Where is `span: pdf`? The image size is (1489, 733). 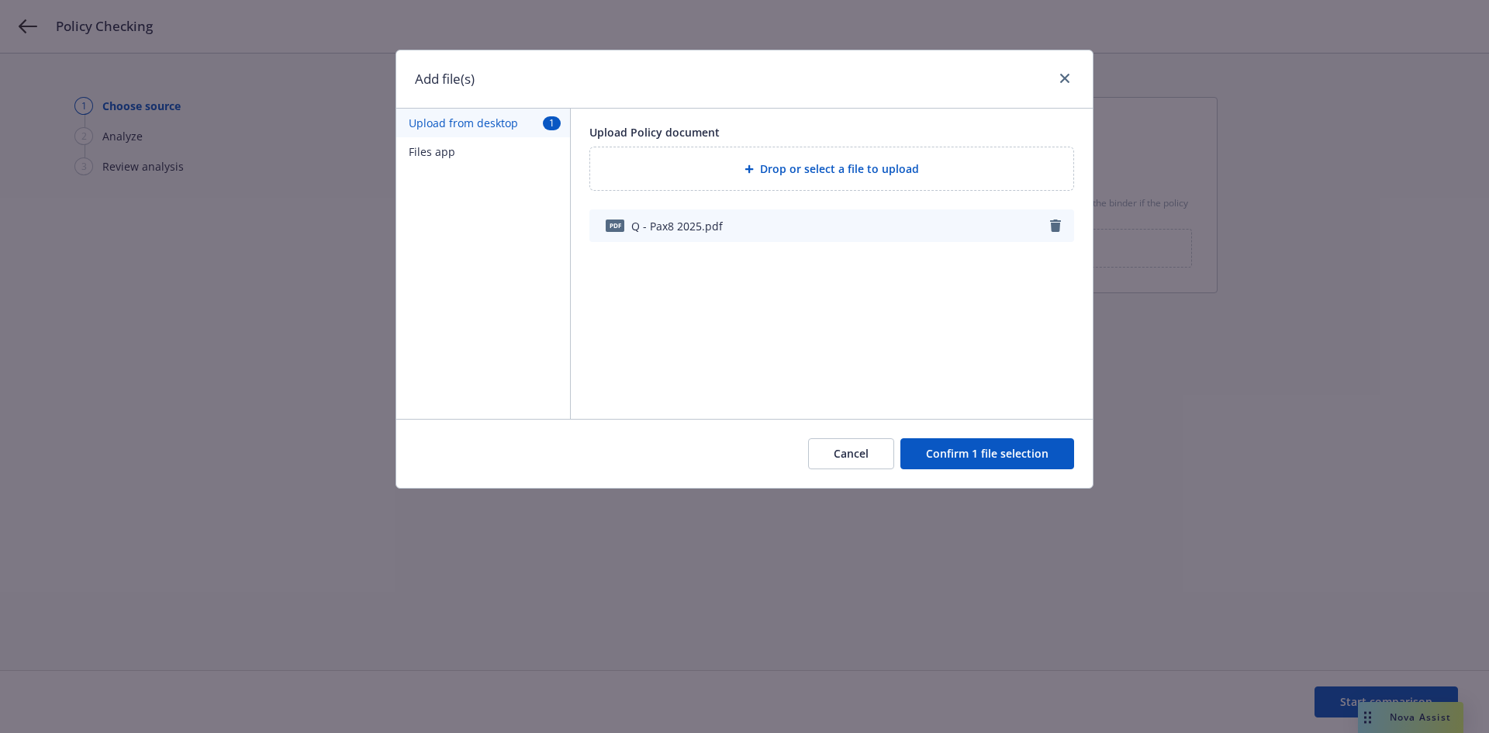 span: pdf is located at coordinates (615, 225).